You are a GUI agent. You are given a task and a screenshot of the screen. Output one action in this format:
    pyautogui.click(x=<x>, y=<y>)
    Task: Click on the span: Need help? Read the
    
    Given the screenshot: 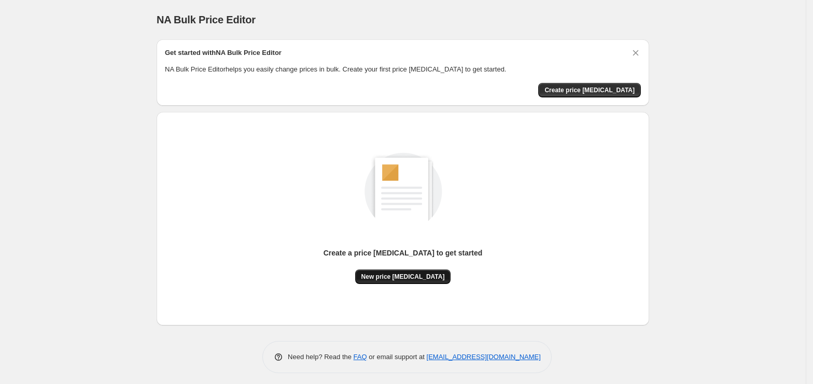 What is the action you would take?
    pyautogui.click(x=320, y=357)
    